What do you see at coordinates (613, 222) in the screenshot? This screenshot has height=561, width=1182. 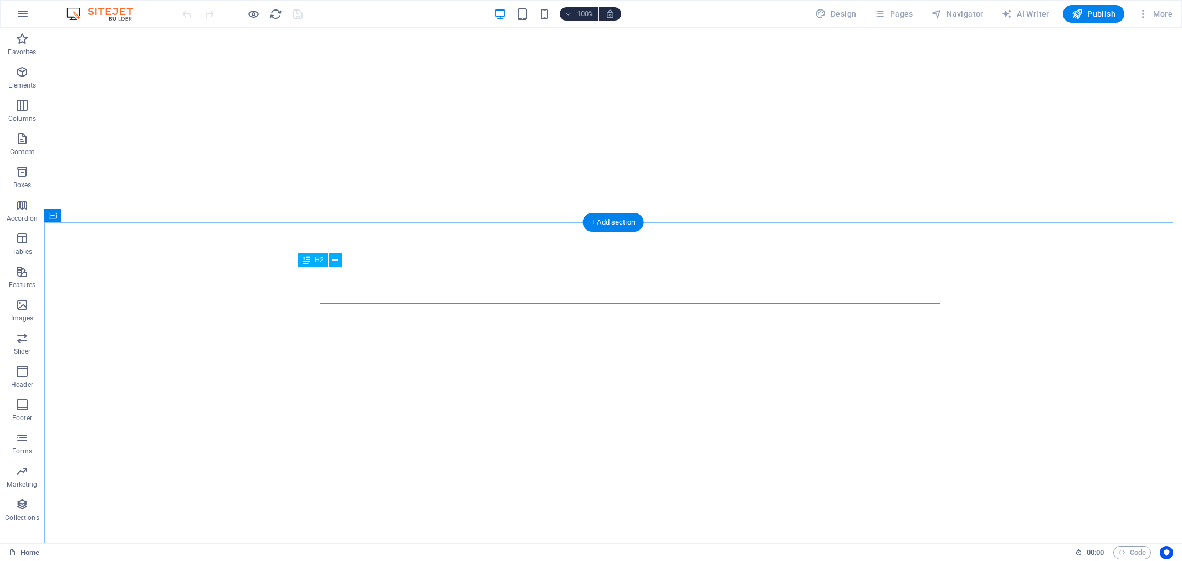 I see `div: + Add section` at bounding box center [613, 222].